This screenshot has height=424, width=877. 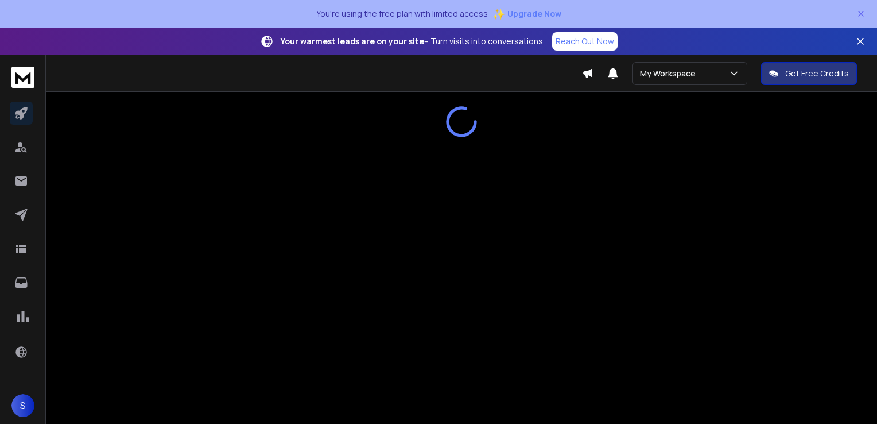 I want to click on button: ✨Upgrade Now, so click(x=527, y=14).